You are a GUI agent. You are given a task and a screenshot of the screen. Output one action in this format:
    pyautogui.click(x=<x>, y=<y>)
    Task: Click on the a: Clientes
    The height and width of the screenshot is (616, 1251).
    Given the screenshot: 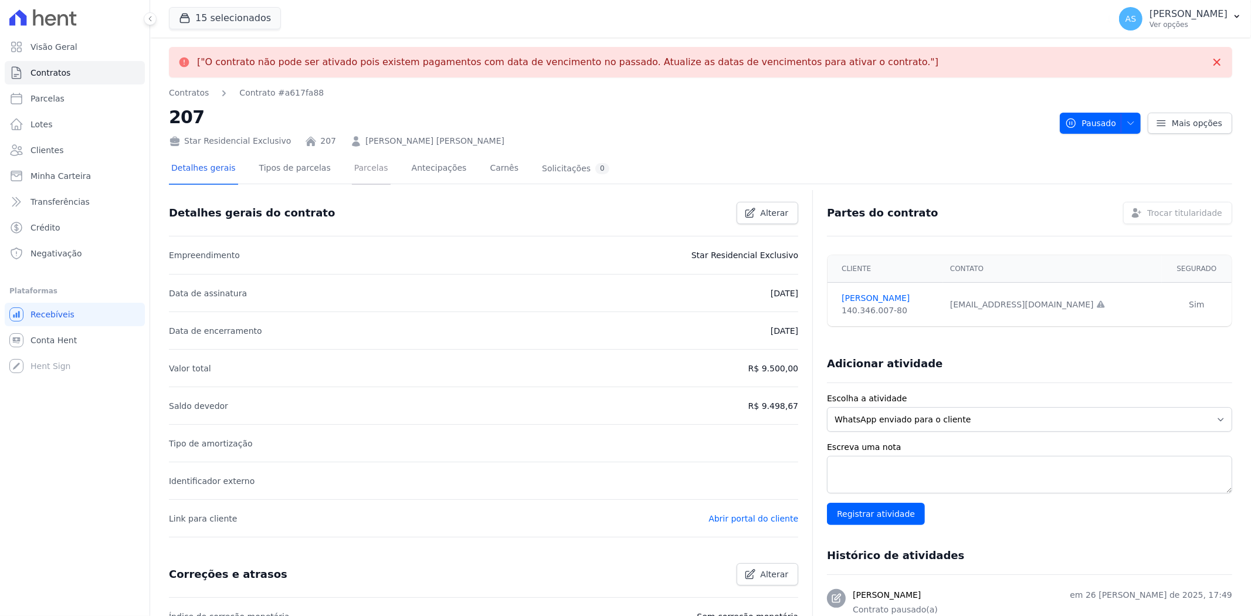 What is the action you would take?
    pyautogui.click(x=74, y=150)
    